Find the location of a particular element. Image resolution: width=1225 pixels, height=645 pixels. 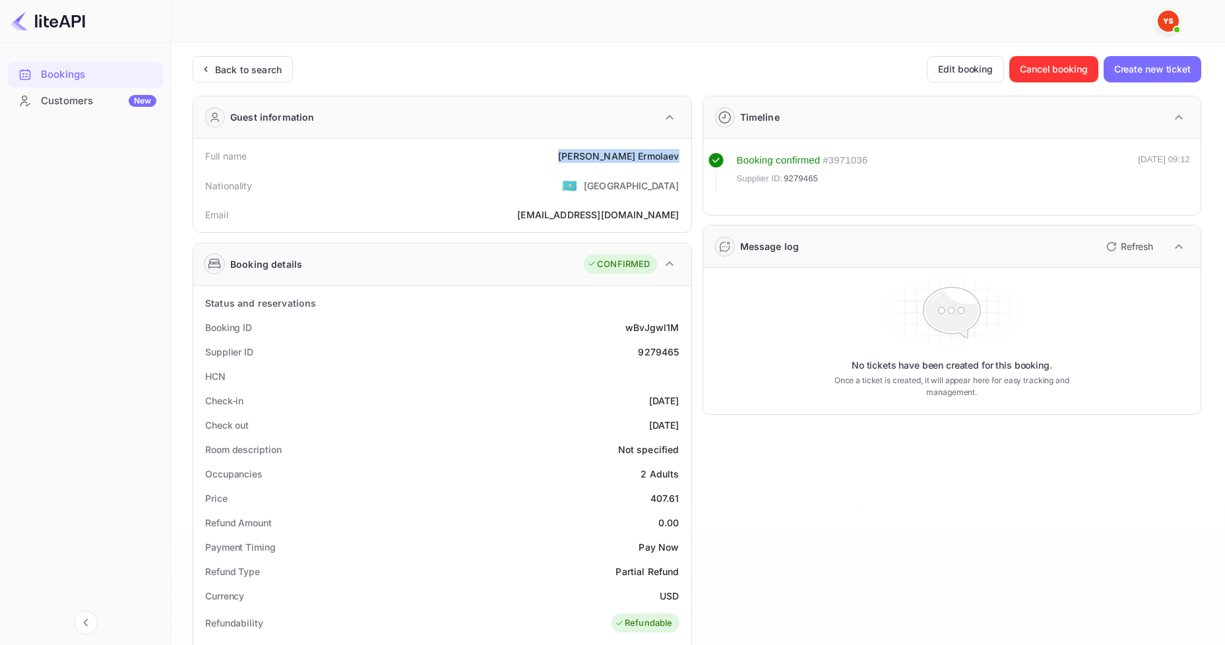

div: USD is located at coordinates (669, 596).